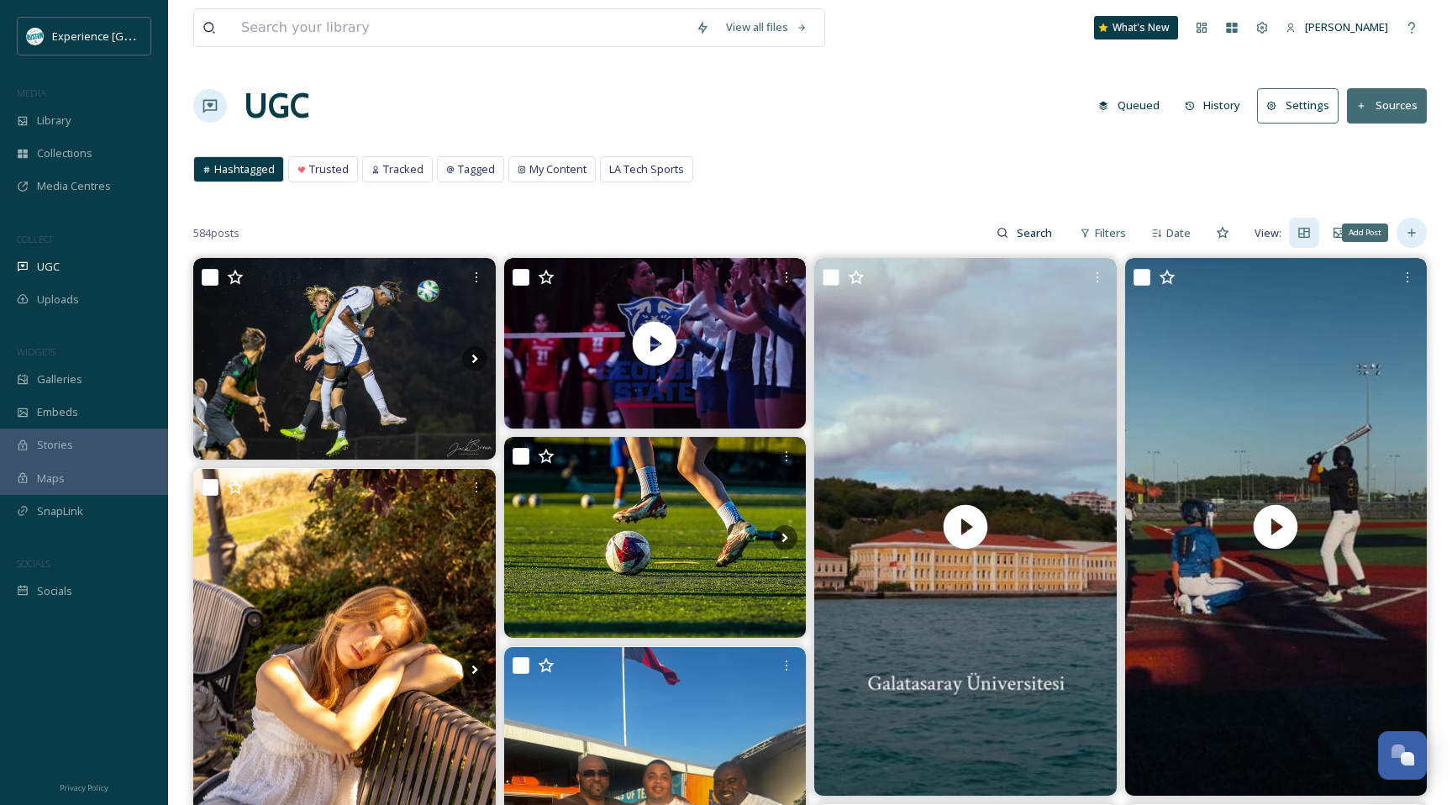  Describe the element at coordinates (1213, 105) in the screenshot. I see `button: History` at that location.